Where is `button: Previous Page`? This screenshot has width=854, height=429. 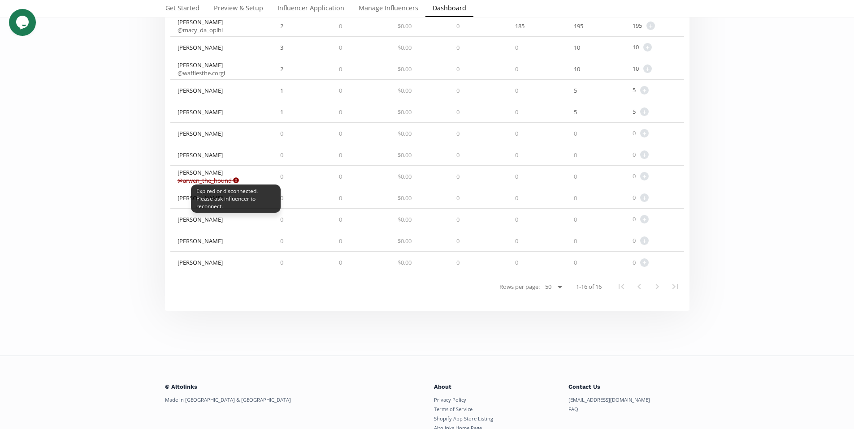
button: Previous Page is located at coordinates (639, 287).